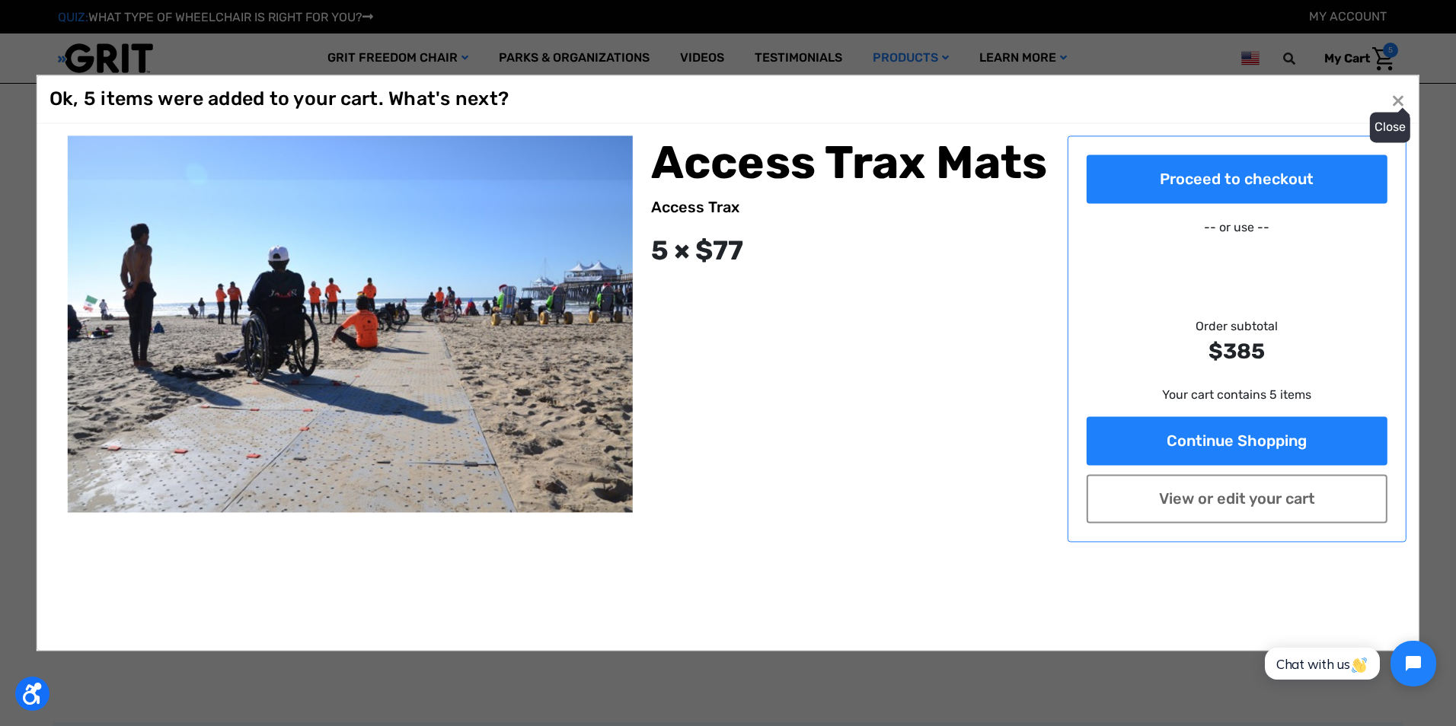 Image resolution: width=1456 pixels, height=726 pixels. What do you see at coordinates (1237, 395) in the screenshot?
I see `p: Your cart contains 5 items` at bounding box center [1237, 395].